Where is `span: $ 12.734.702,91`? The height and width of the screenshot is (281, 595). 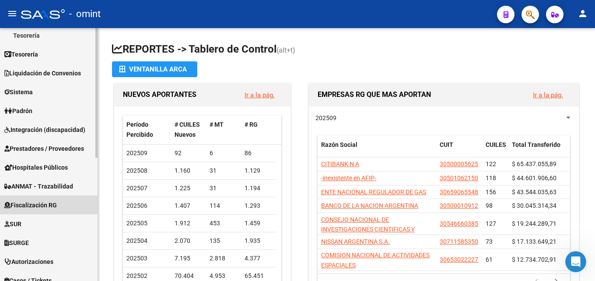 span: $ 12.734.702,91 is located at coordinates (534, 259).